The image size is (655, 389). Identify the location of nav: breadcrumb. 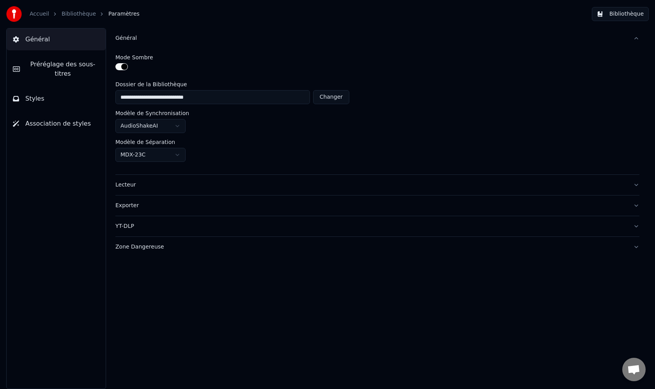
(85, 14).